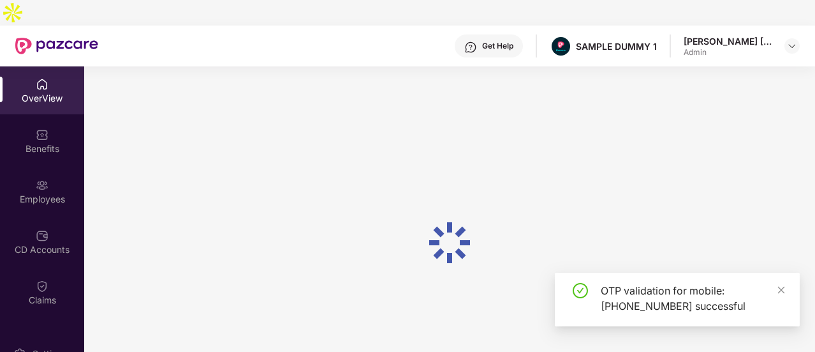 The height and width of the screenshot is (352, 815). I want to click on div: Admin, so click(729, 52).